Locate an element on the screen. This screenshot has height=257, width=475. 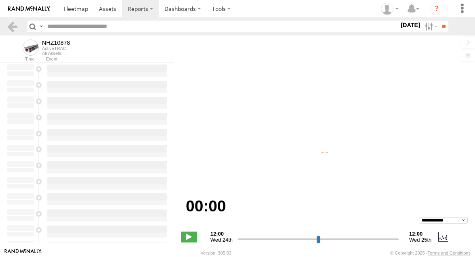
a: Terms and Conditions is located at coordinates (450, 253).